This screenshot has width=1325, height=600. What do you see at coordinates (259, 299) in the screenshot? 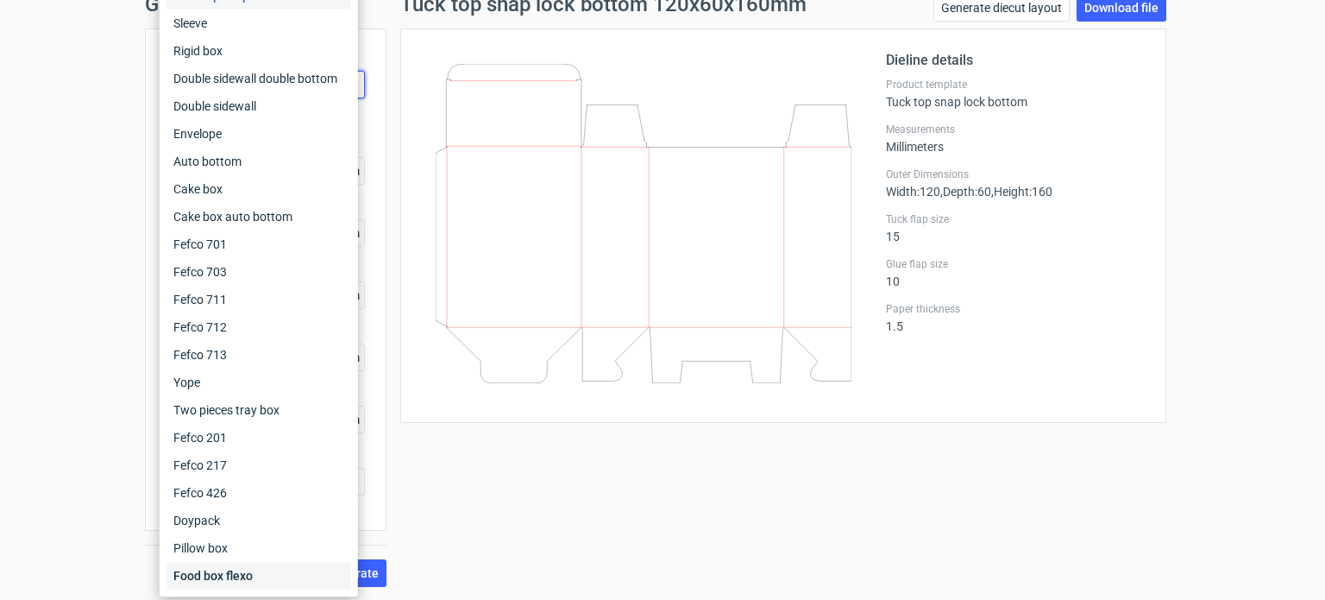
I see `div: Fefco 711` at bounding box center [259, 299].